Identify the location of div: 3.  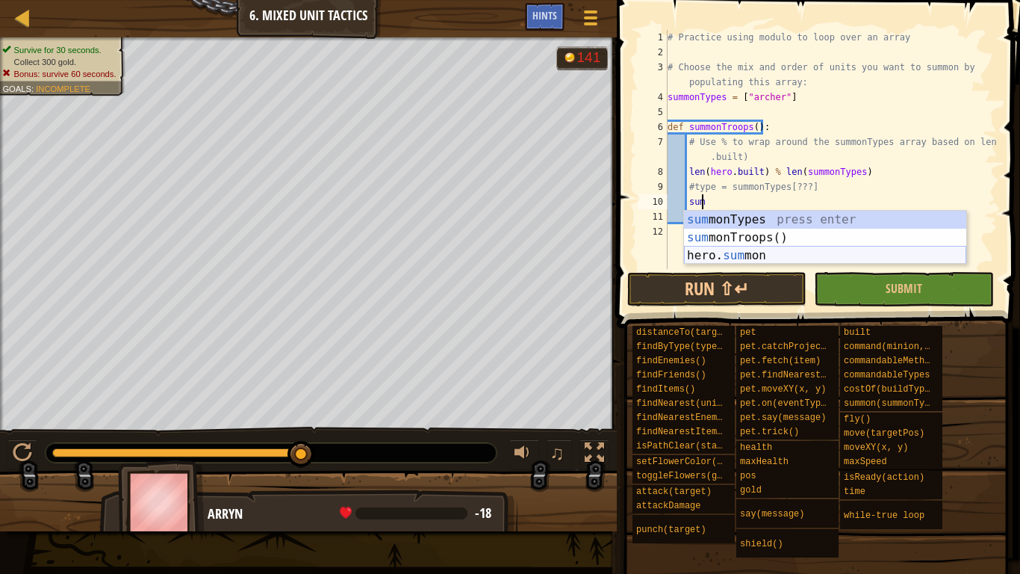
(653, 75).